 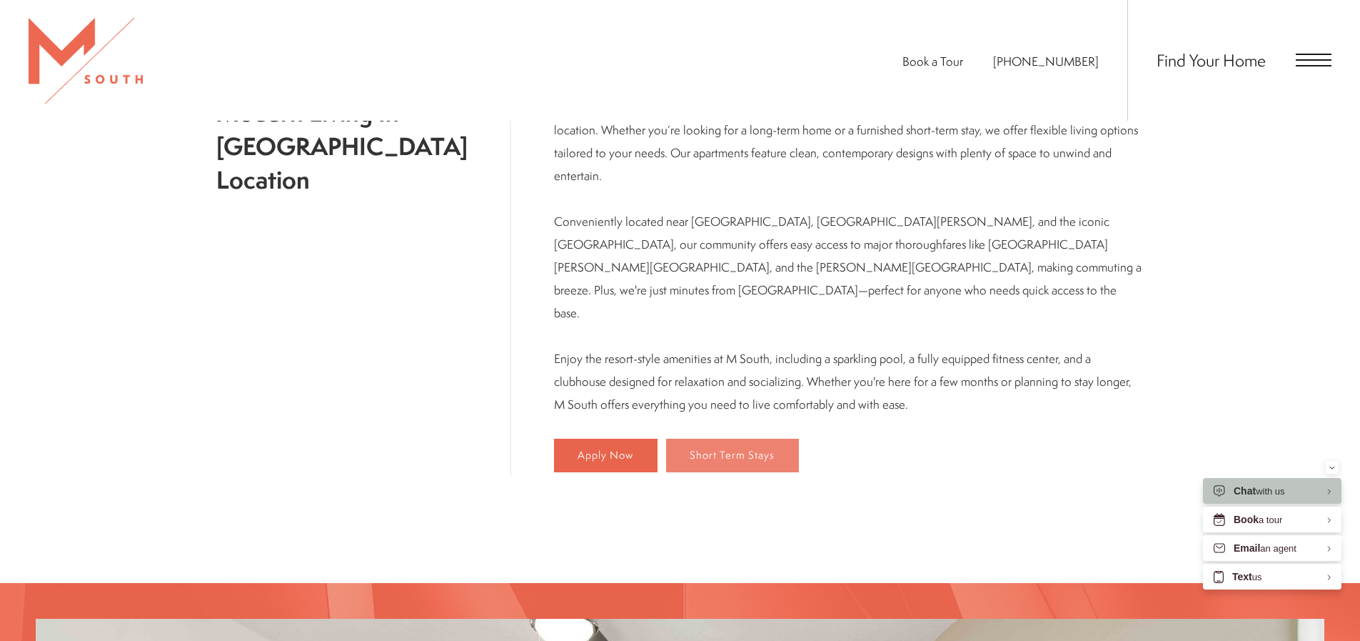 I want to click on a: Call Us at 813-570-8014, so click(x=1046, y=61).